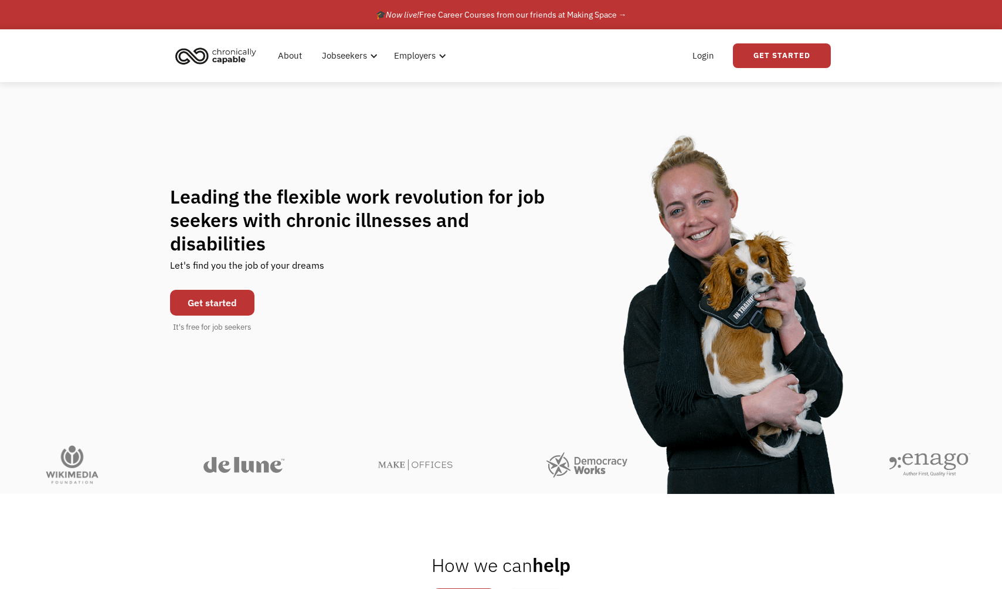 The width and height of the screenshot is (1002, 589). I want to click on div: 🎓 Free Career Courses from our friends at Making Space →, so click(501, 15).